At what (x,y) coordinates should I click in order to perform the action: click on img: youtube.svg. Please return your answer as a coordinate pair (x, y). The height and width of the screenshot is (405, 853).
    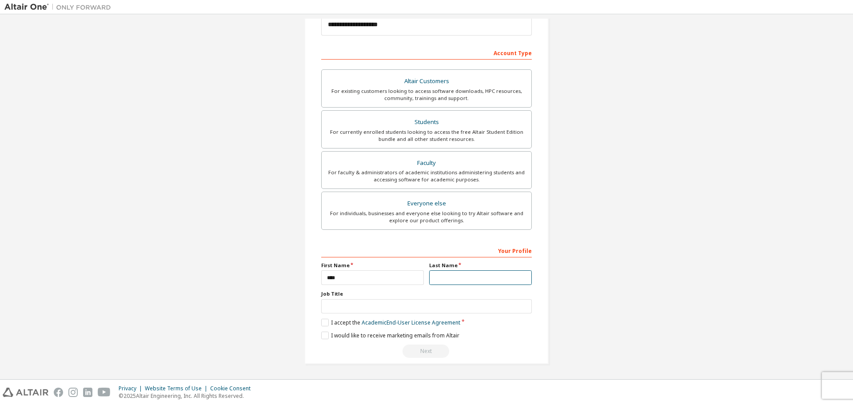
    Looking at the image, I should click on (104, 392).